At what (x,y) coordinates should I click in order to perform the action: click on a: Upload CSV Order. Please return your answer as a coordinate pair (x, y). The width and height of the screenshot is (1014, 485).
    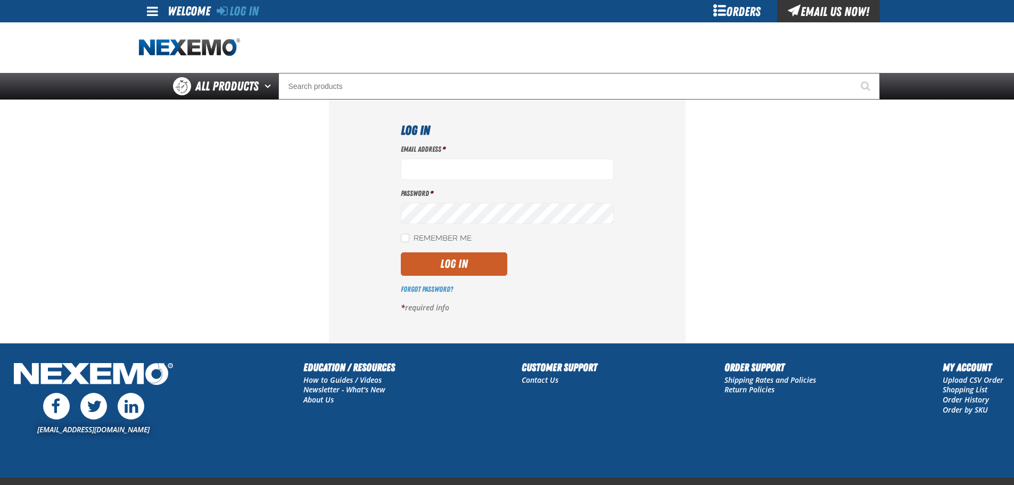
    Looking at the image, I should click on (973, 379).